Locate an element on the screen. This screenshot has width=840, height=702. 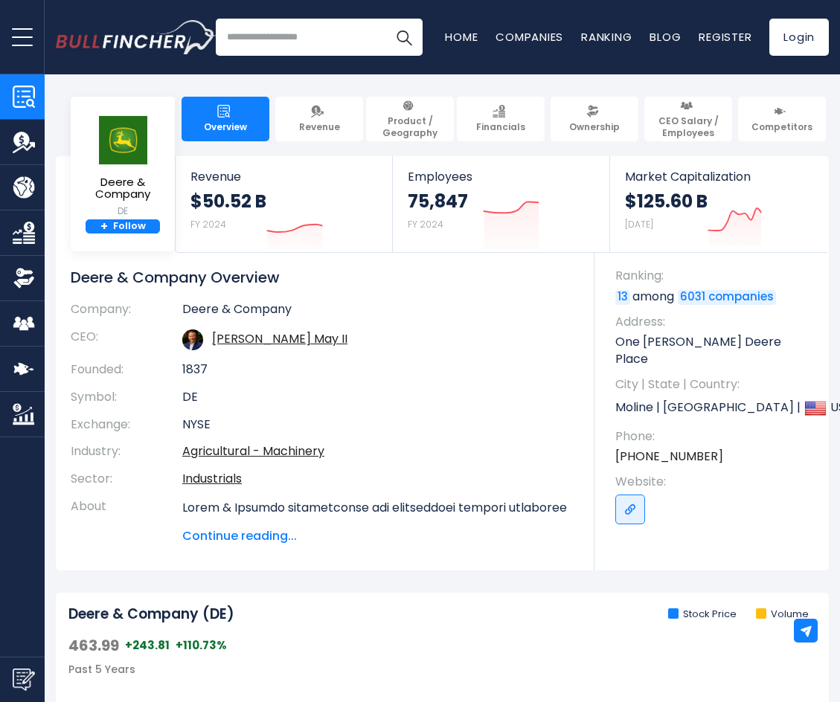
span: Employees is located at coordinates (501, 176).